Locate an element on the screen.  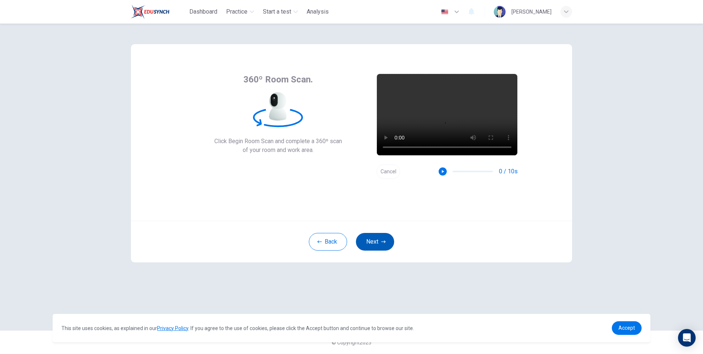
img: en is located at coordinates (445, 12).